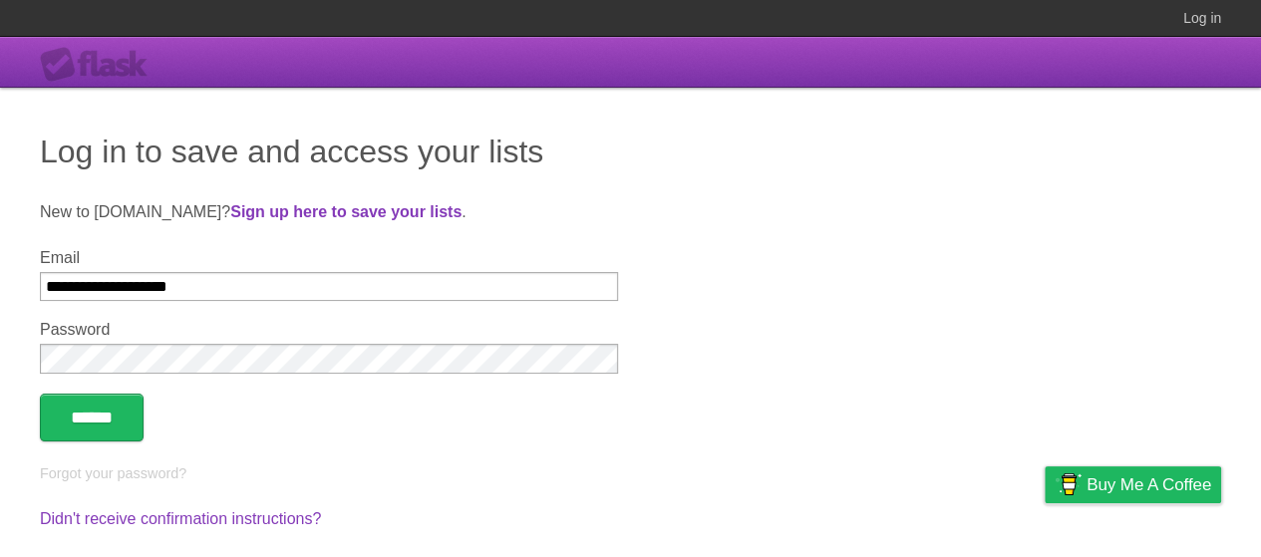 Image resolution: width=1261 pixels, height=557 pixels. What do you see at coordinates (346, 211) in the screenshot?
I see `strong: Sign up here to save your lists` at bounding box center [346, 211].